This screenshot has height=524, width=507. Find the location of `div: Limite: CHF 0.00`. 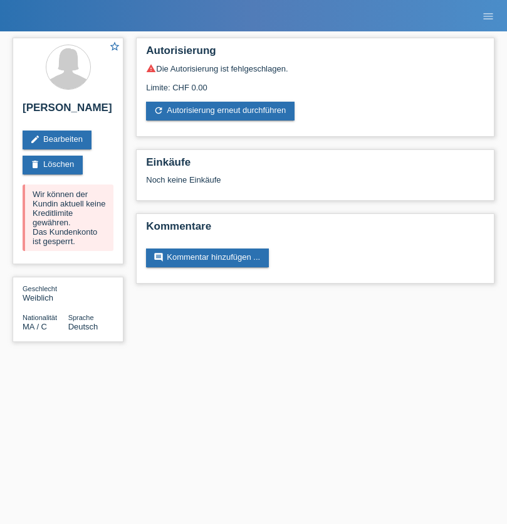

div: Limite: CHF 0.00 is located at coordinates (315, 83).